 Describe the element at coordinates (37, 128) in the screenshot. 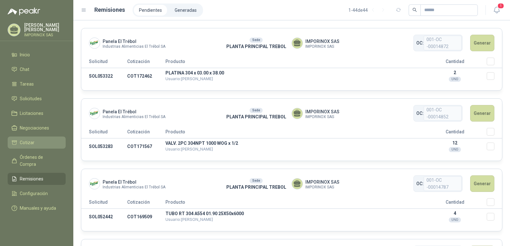

I see `a: Negociaciones` at that location.